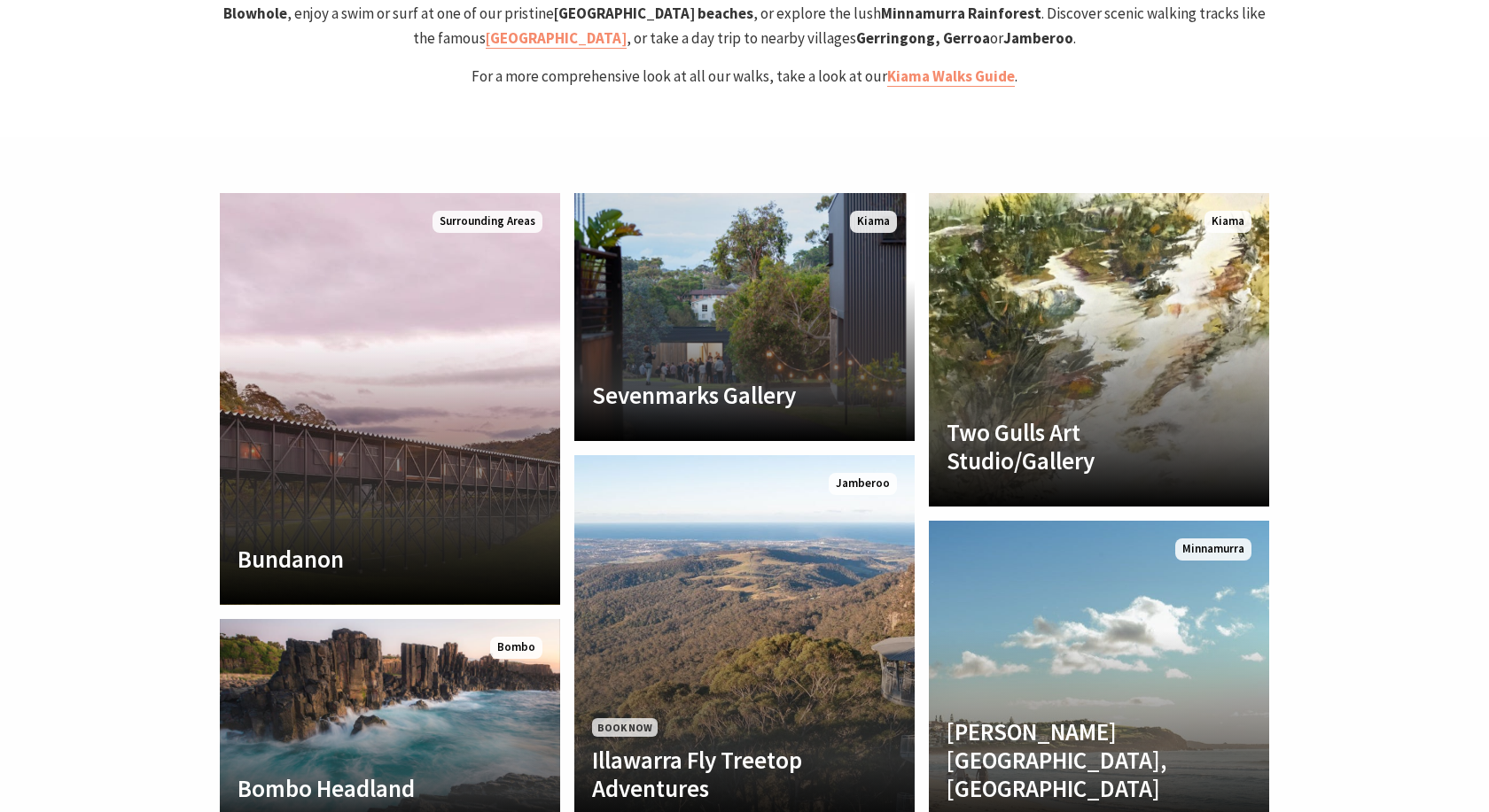  Describe the element at coordinates (1214, 549) in the screenshot. I see `span: Minnamurra` at that location.